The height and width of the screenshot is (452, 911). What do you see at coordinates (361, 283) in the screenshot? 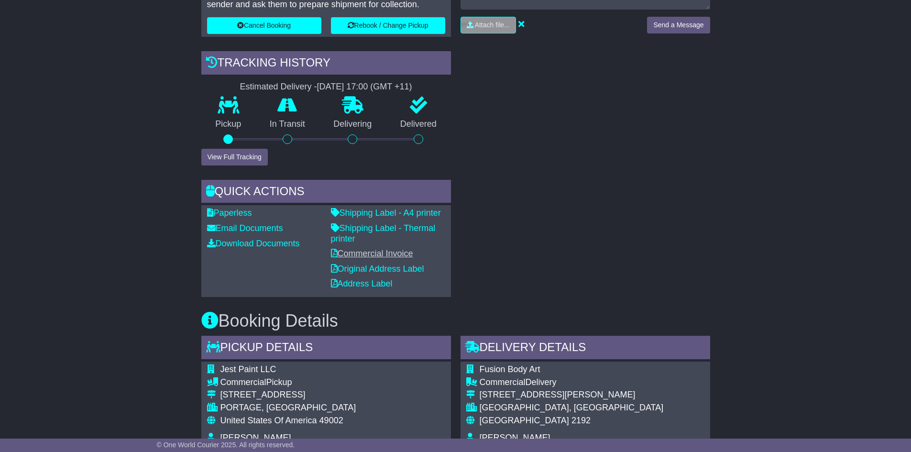
I see `a: Address Label` at bounding box center [361, 283].